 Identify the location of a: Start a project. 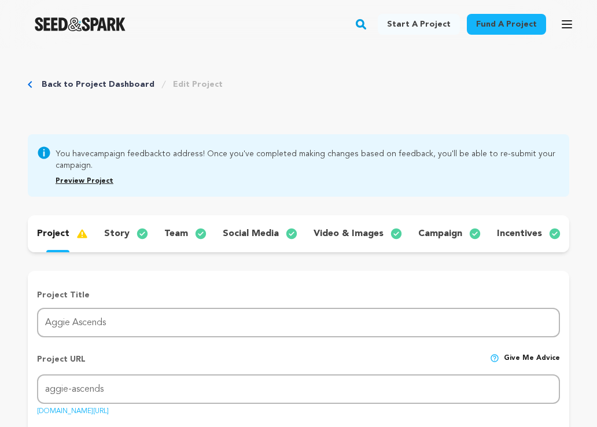
(419, 24).